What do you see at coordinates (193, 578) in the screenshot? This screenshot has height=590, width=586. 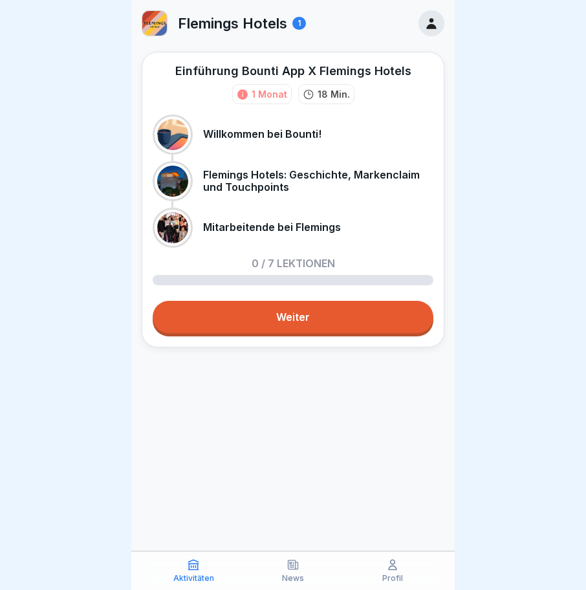 I see `p: Aktivitäten` at bounding box center [193, 578].